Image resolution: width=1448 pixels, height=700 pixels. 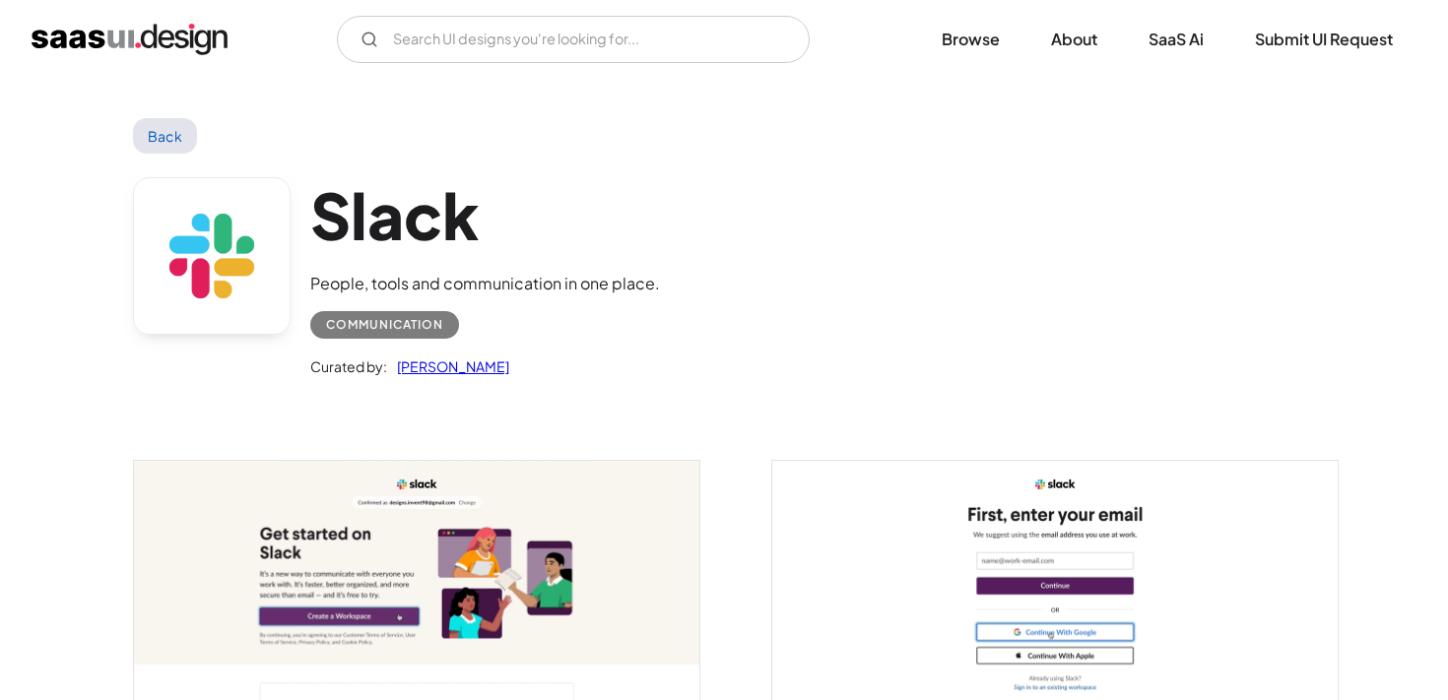 What do you see at coordinates (573, 39) in the screenshot?
I see `input: Search UI designs you're looking for...` at bounding box center [573, 39].